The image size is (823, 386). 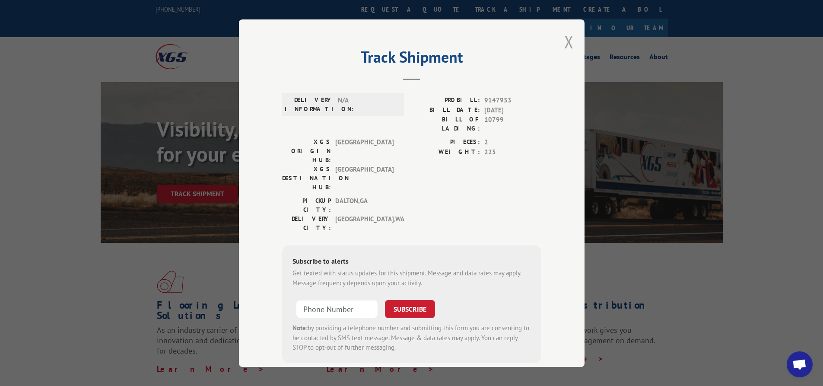 What do you see at coordinates (412, 59) in the screenshot?
I see `h2: Track Shipment` at bounding box center [412, 59].